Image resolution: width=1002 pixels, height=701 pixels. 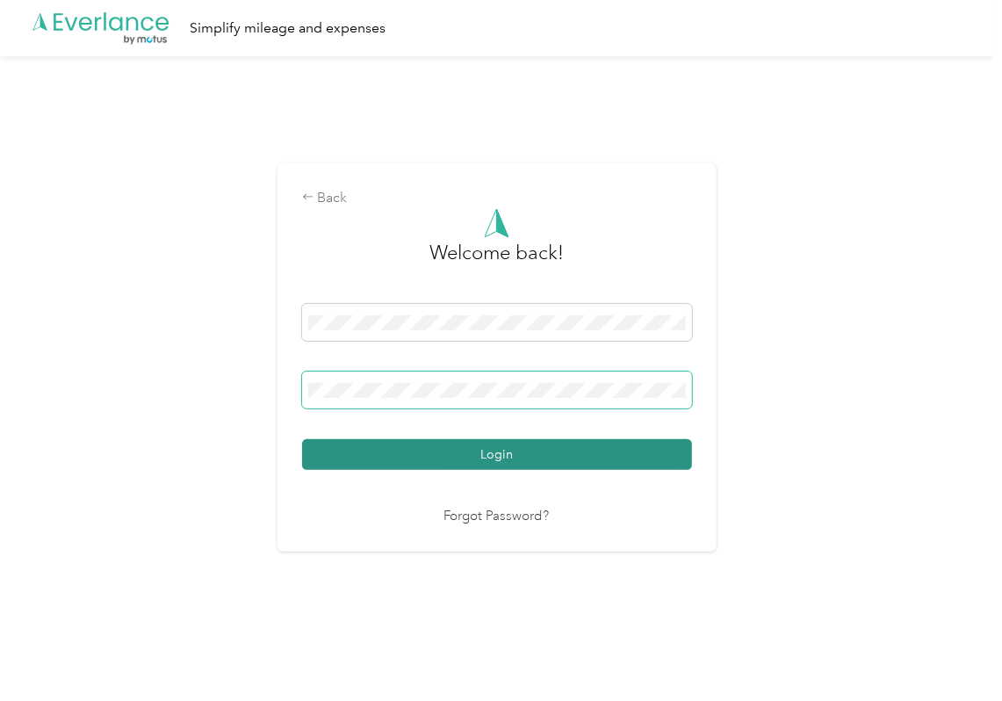 I want to click on div: Back, so click(x=497, y=199).